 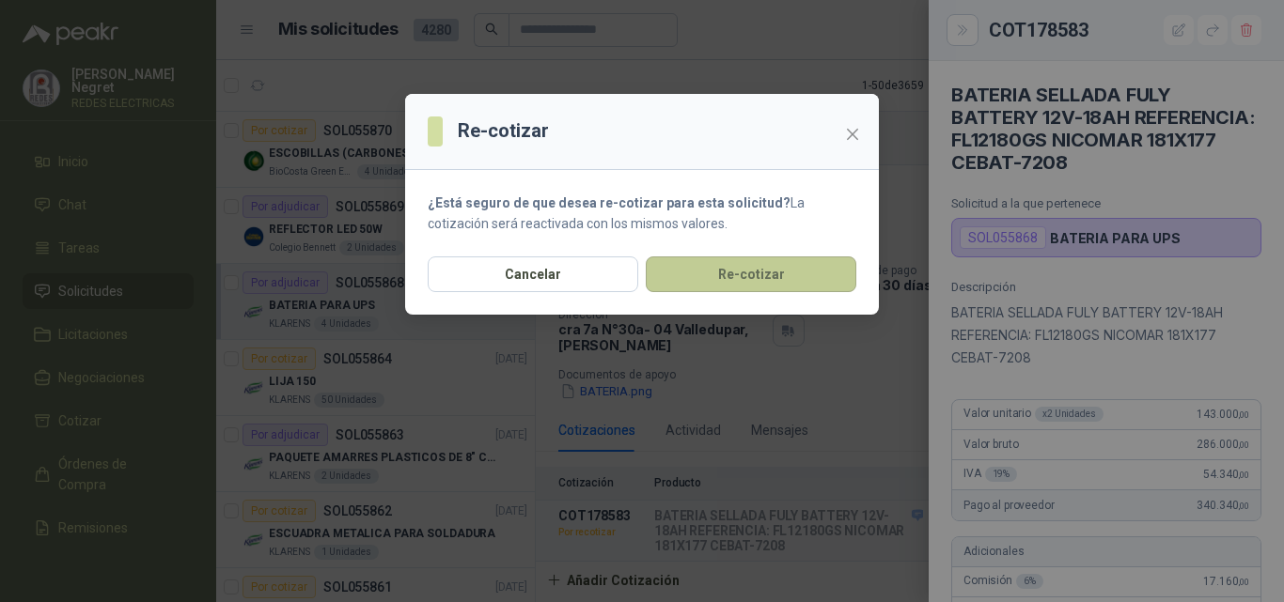 What do you see at coordinates (642, 213) in the screenshot?
I see `p: La cotización será reactivada con los mismos valores.` at bounding box center [642, 213].